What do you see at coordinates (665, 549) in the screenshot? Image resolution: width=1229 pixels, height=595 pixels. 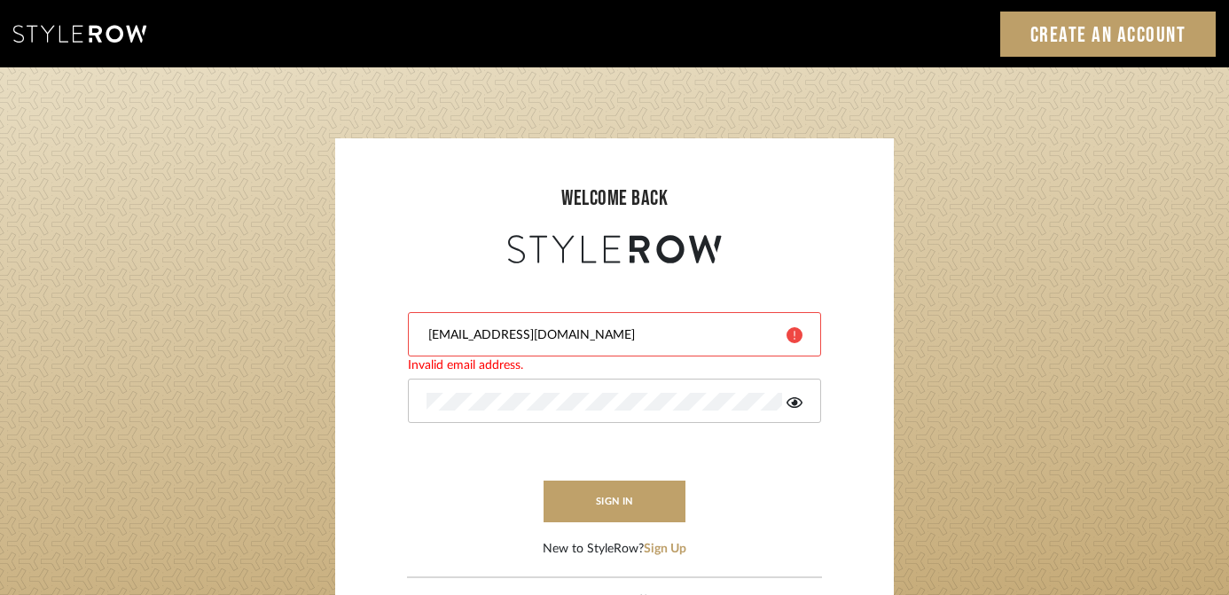 I see `button: Sign Up` at bounding box center [665, 549].